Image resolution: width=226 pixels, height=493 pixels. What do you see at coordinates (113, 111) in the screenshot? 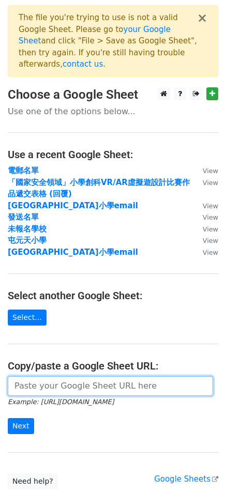
I see `p: Use one of the options below...` at bounding box center [113, 111].